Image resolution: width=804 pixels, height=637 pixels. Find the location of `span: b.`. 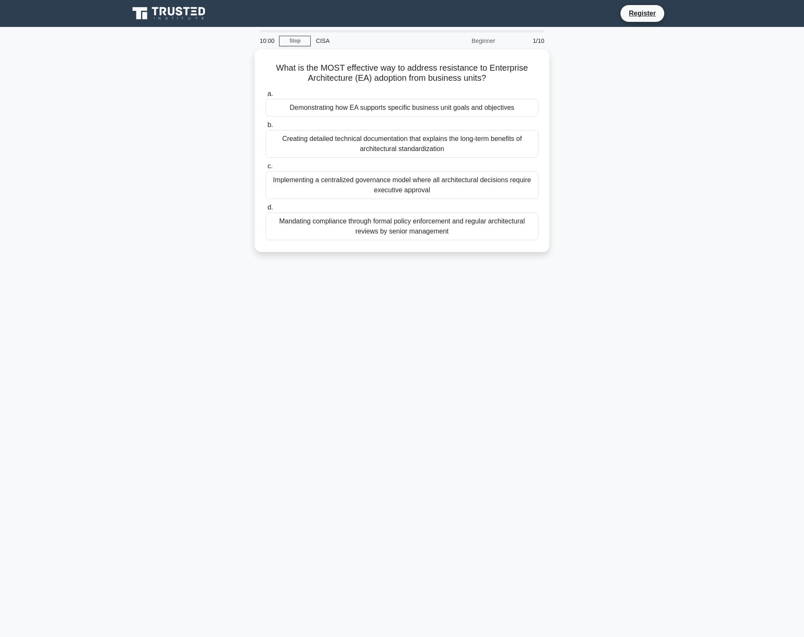

span: b. is located at coordinates (270, 125).